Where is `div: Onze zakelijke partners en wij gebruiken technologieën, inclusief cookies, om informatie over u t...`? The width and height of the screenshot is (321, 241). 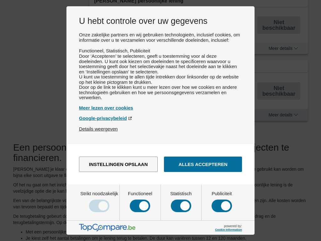
div: Onze zakelijke partners en wij gebruiken technologieën, inclusief cookies, om informatie over u t... is located at coordinates (161, 79).